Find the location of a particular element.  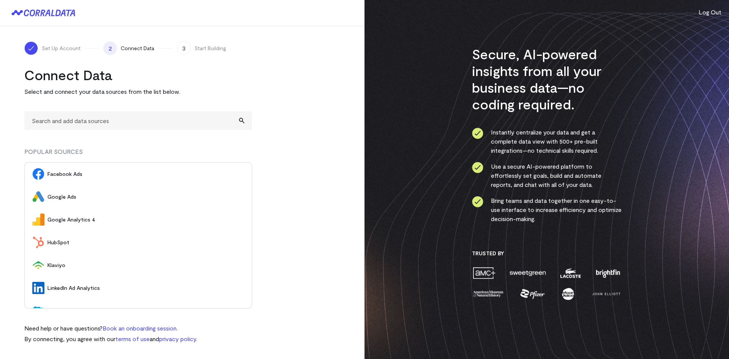

img: Facebook Ads is located at coordinates (38, 174).